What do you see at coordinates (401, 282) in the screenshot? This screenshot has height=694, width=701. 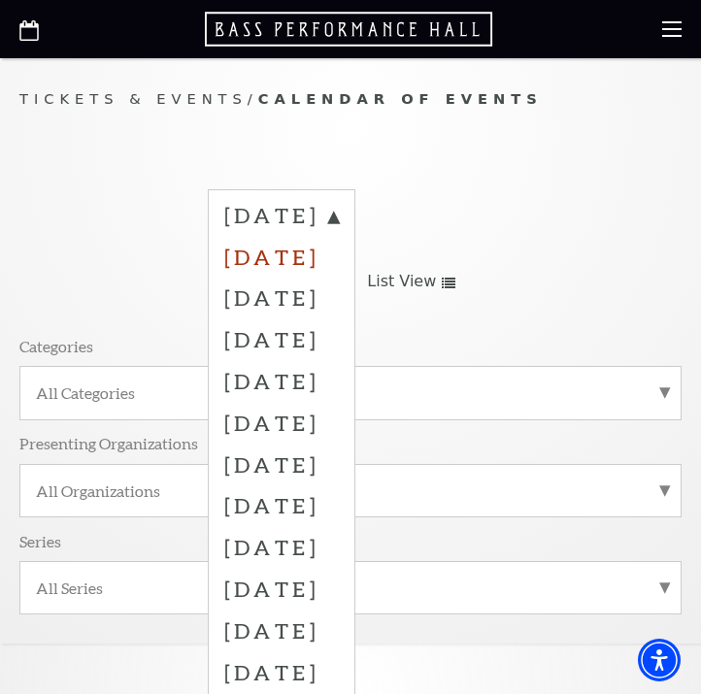 I see `span: List View` at bounding box center [401, 282].